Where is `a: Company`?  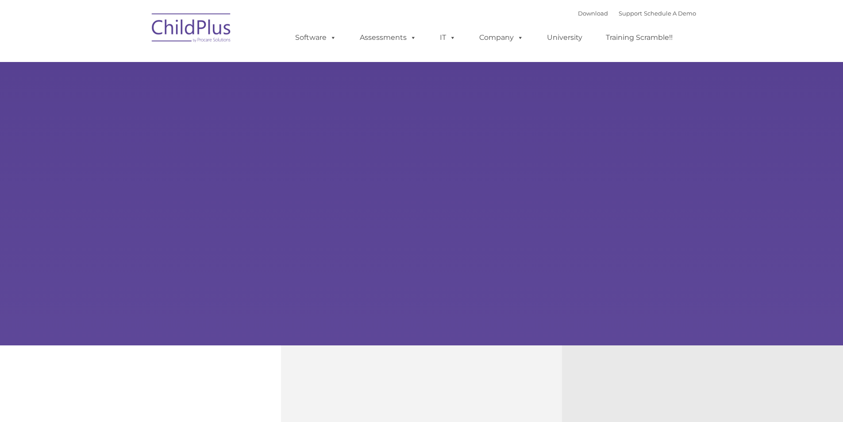
a: Company is located at coordinates (501, 38).